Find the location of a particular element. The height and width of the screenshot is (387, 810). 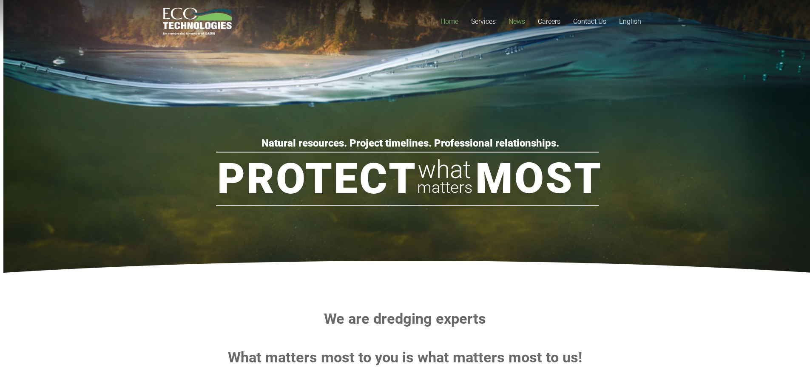

rs-layer: what is located at coordinates (444, 170).